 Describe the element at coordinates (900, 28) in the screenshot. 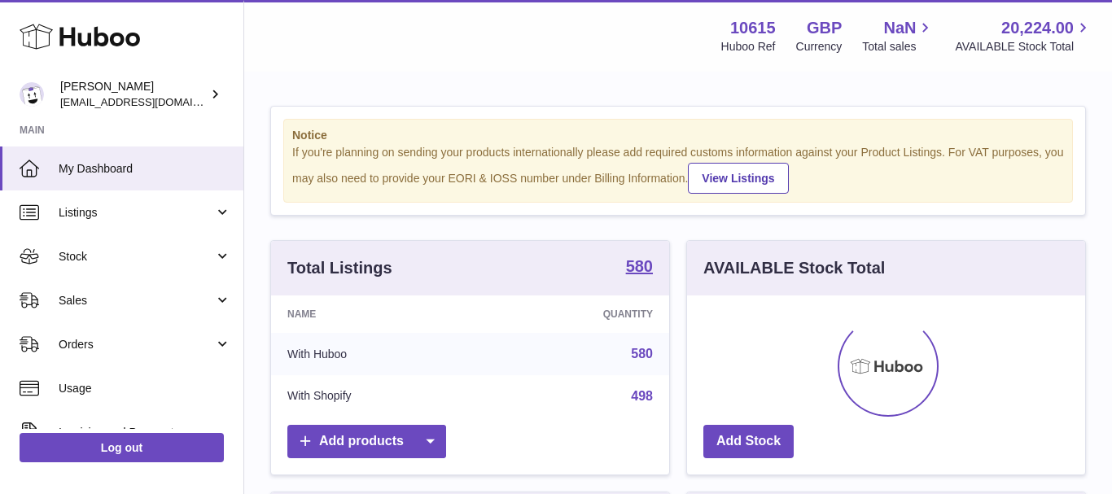

I see `span: NaN` at that location.